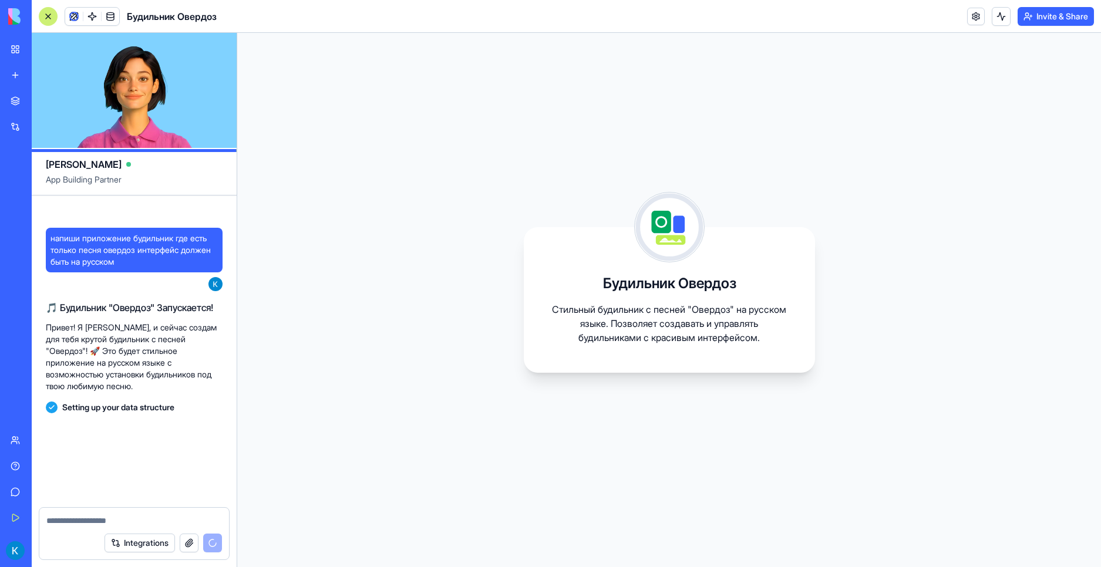  I want to click on h2: 🎵 Будильник "Овердоз" Запускается!, so click(134, 308).